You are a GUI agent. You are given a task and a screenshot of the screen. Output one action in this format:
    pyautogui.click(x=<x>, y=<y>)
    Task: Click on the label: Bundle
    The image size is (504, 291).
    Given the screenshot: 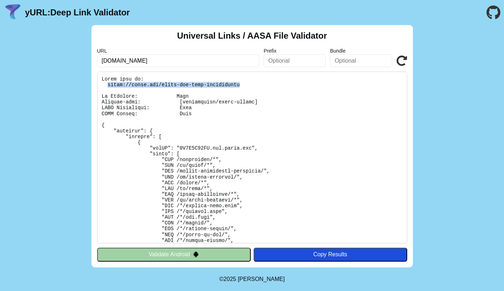 What is the action you would take?
    pyautogui.click(x=361, y=51)
    